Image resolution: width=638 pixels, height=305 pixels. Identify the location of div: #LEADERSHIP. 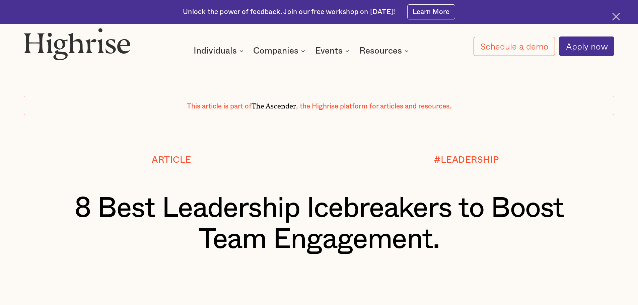
(467, 160).